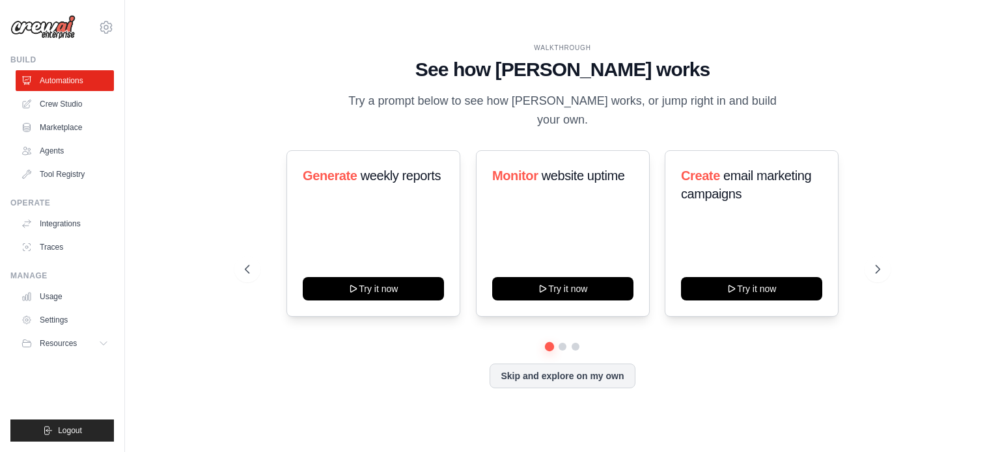 The height and width of the screenshot is (452, 1000). I want to click on button: Resources, so click(64, 344).